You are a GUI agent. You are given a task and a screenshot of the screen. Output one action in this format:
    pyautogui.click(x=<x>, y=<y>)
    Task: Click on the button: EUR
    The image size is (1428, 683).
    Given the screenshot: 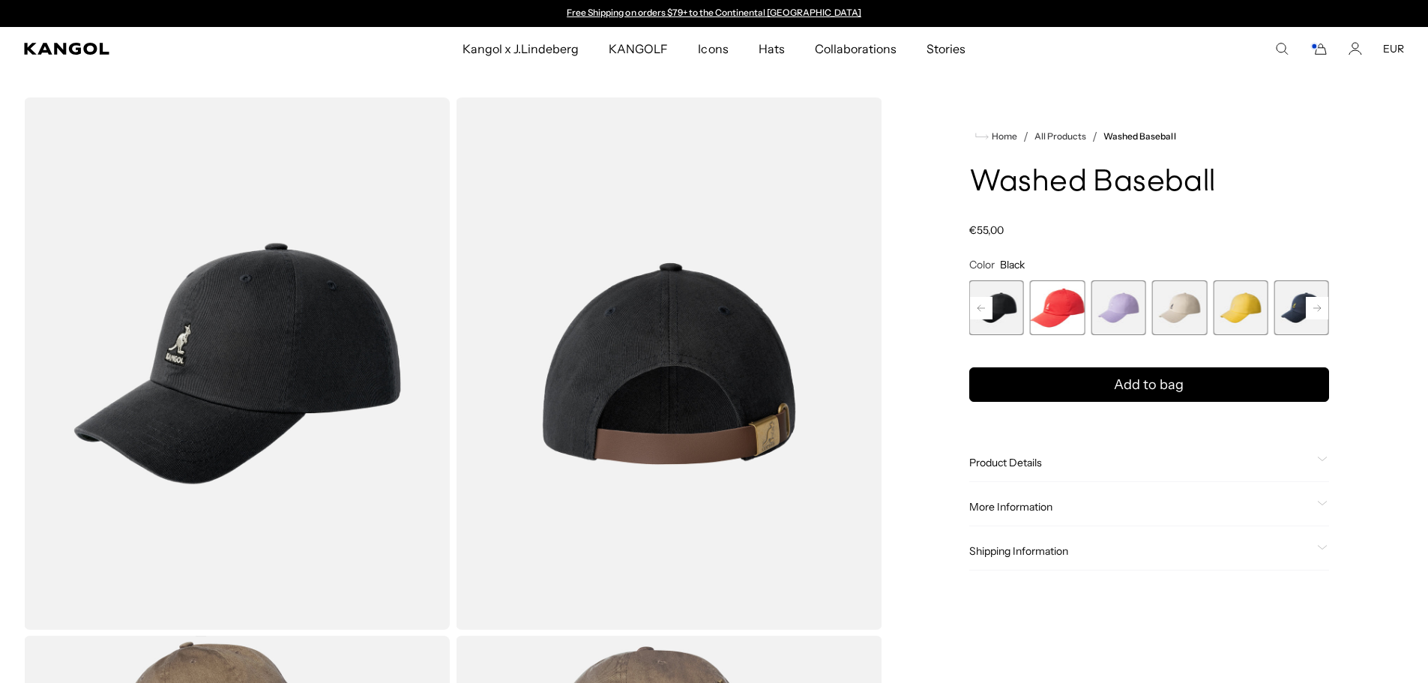 What is the action you would take?
    pyautogui.click(x=1393, y=49)
    